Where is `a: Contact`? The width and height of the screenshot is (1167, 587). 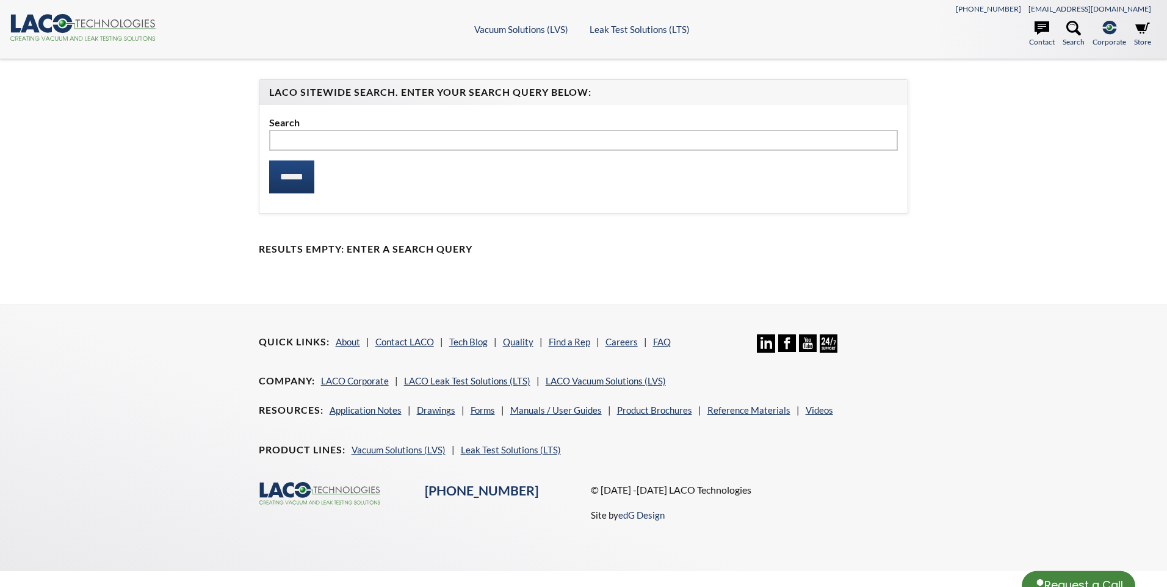 a: Contact is located at coordinates (1042, 34).